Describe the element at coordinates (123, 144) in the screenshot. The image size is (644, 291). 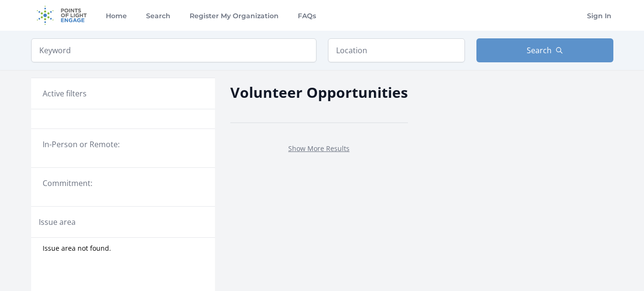
I see `legend: In-Person or Remote:` at that location.